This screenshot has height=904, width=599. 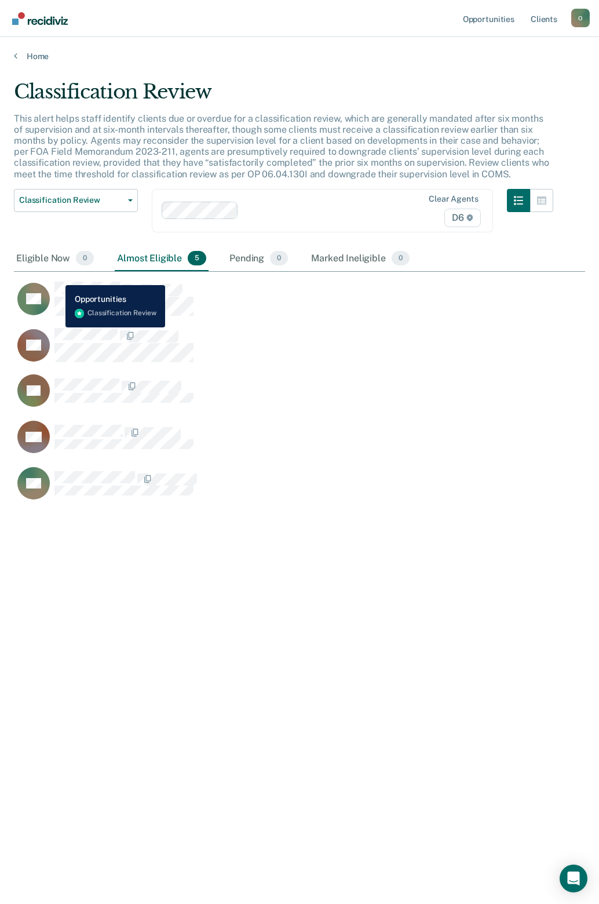 I want to click on div: Marked Ineligible, so click(x=360, y=259).